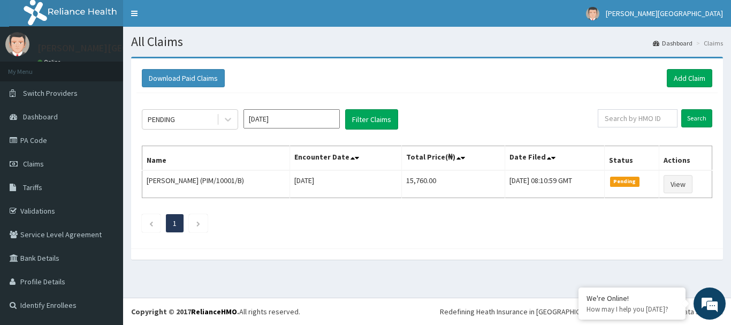  I want to click on button: Download Paid Claims, so click(183, 78).